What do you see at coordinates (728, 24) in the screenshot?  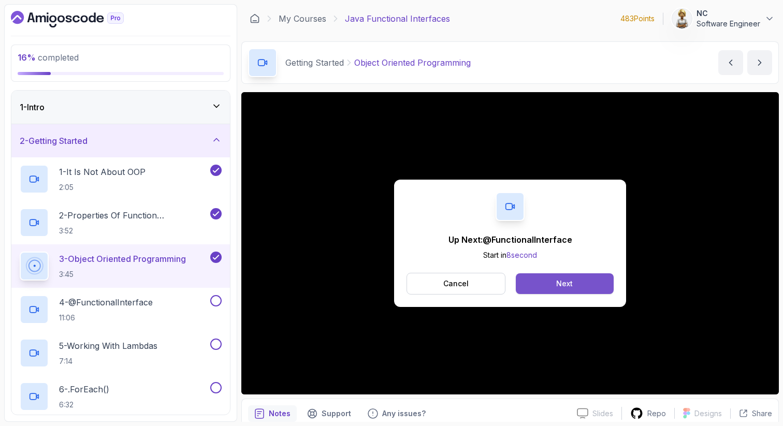 I see `p: Software Engineer` at bounding box center [728, 24].